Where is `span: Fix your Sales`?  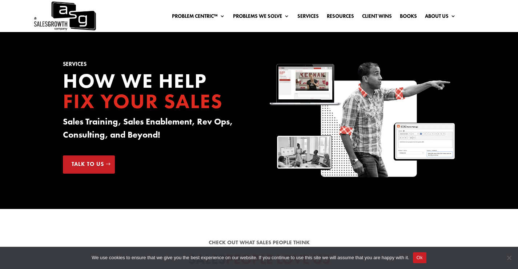 span: Fix your Sales is located at coordinates (143, 101).